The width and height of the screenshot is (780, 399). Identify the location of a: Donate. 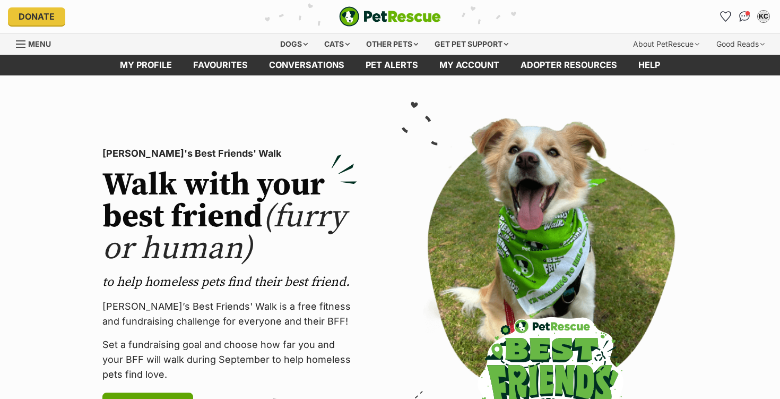
(37, 16).